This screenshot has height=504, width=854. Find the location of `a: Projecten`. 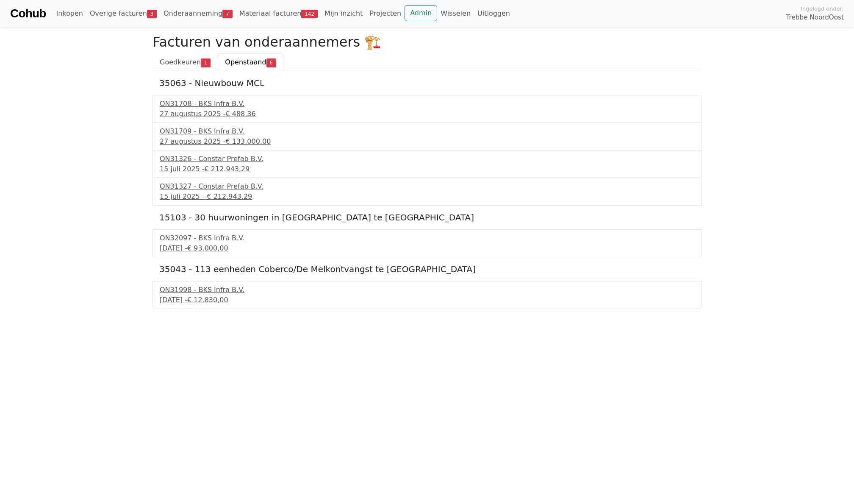

a: Projecten is located at coordinates (385, 14).